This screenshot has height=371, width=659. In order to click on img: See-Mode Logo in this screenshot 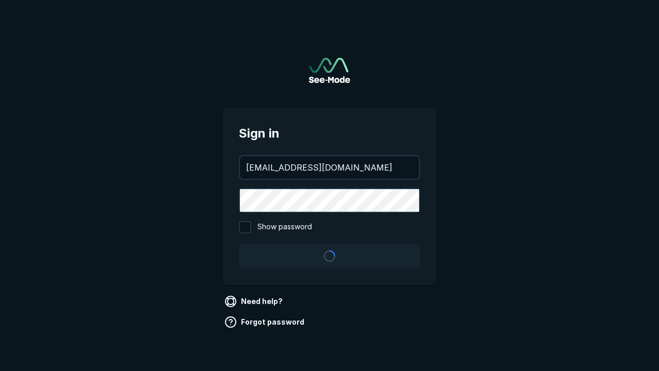, I will do `click(330, 70)`.